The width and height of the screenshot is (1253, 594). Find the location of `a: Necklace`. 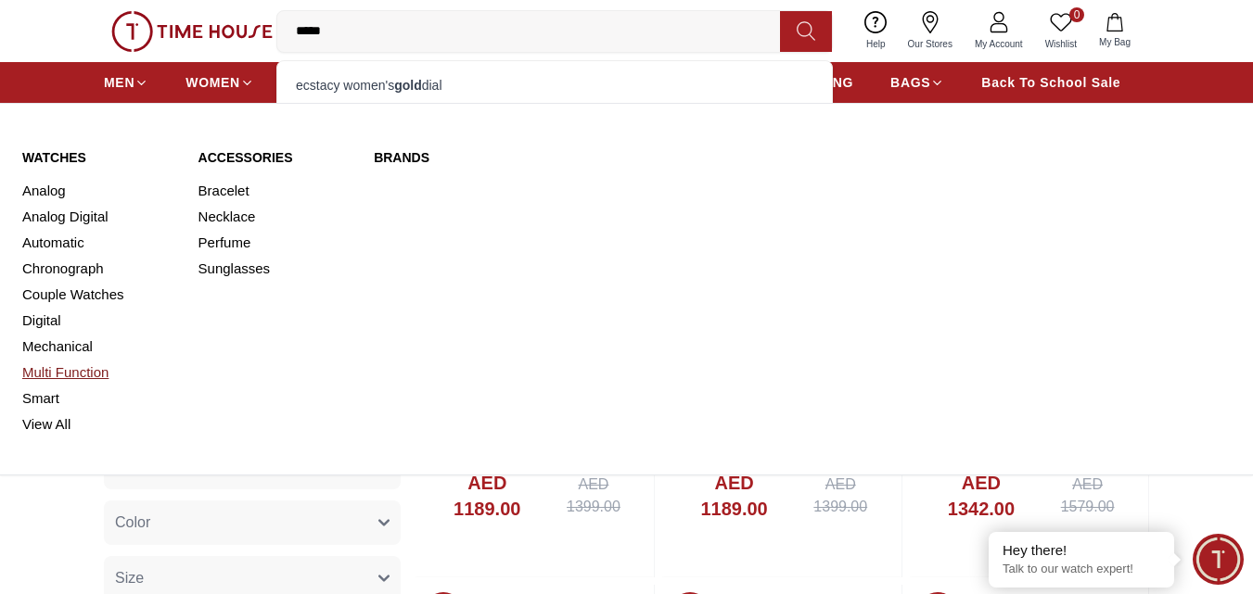

a: Necklace is located at coordinates (275, 217).